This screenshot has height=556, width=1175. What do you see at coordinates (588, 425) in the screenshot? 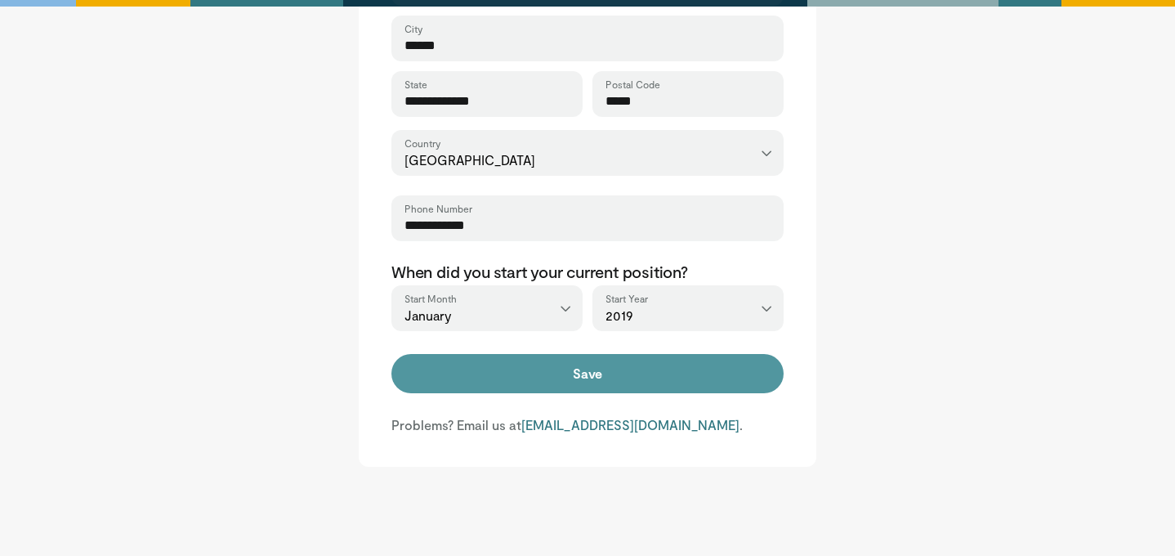
I see `p: Problems? Email us at .` at bounding box center [588, 425].